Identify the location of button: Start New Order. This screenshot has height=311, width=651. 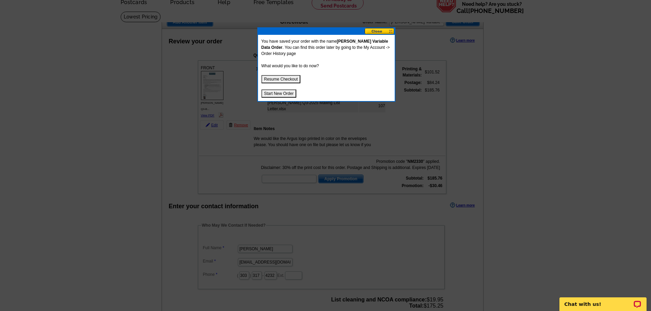
(279, 94).